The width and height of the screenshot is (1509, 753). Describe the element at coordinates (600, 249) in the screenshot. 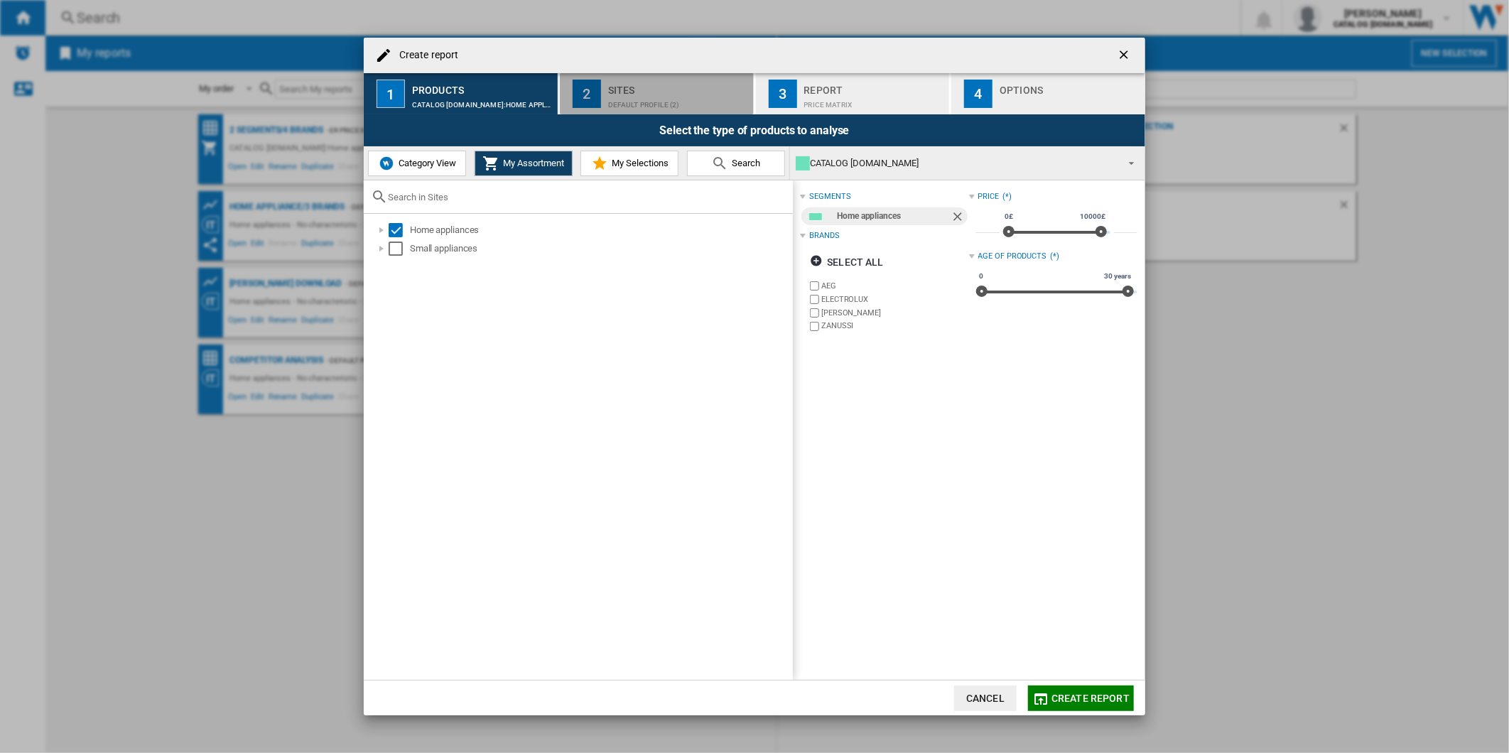

I see `div: Small appliances` at that location.